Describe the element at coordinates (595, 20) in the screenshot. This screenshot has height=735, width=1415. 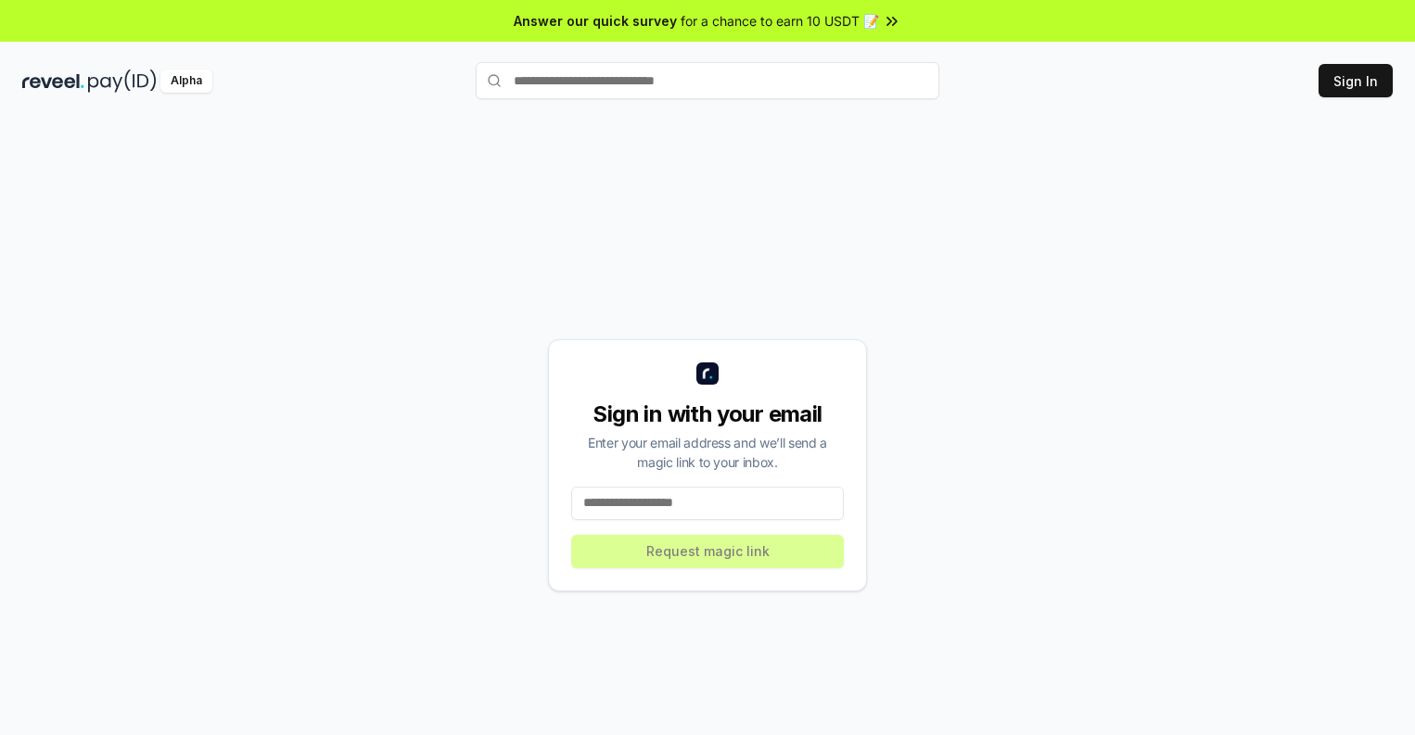
I see `span: Answer our quick survey` at that location.